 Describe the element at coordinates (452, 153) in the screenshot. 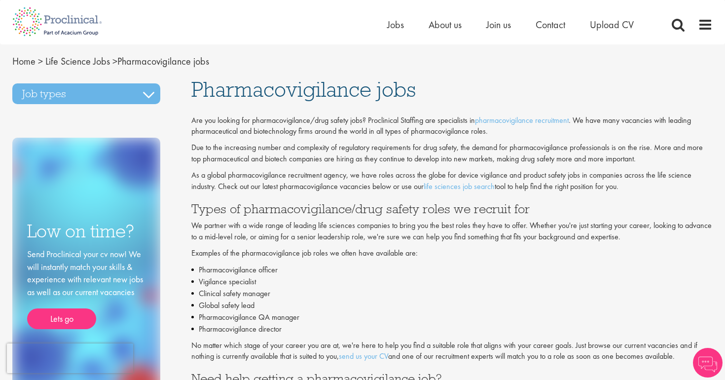

I see `p: Due to the increasing number and complexity of regulatory requirements for drug safety, the deman...` at that location.